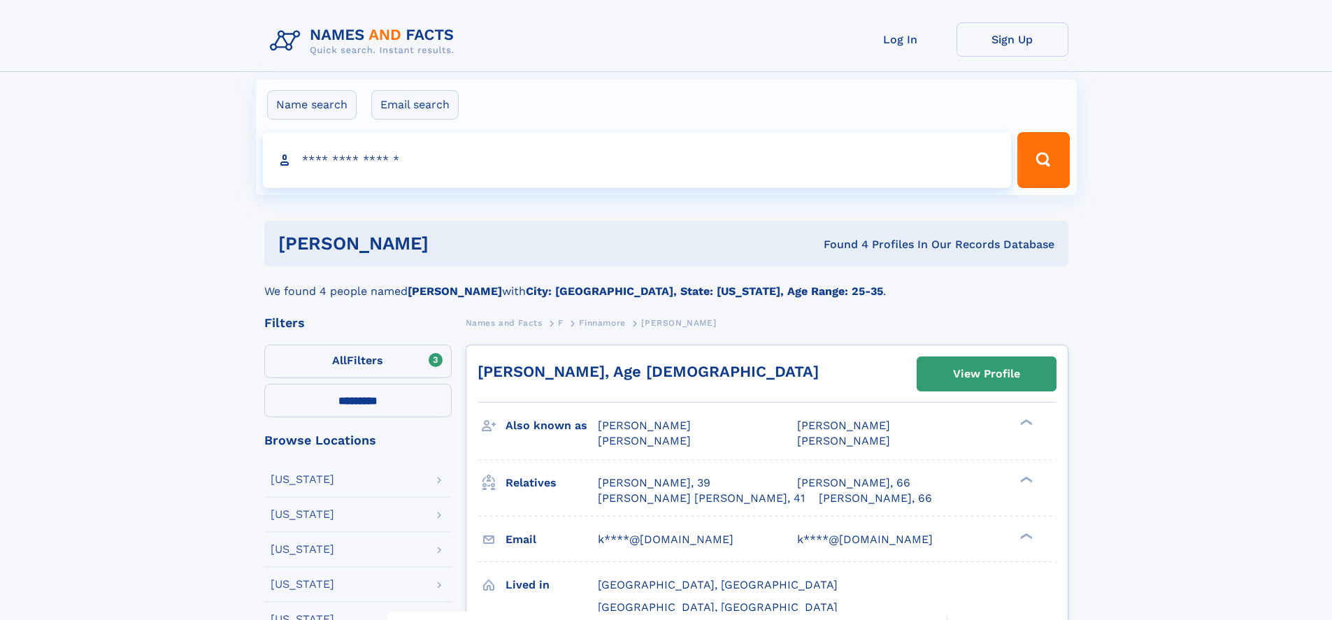 This screenshot has width=1332, height=620. I want to click on span: Finnamore, so click(602, 323).